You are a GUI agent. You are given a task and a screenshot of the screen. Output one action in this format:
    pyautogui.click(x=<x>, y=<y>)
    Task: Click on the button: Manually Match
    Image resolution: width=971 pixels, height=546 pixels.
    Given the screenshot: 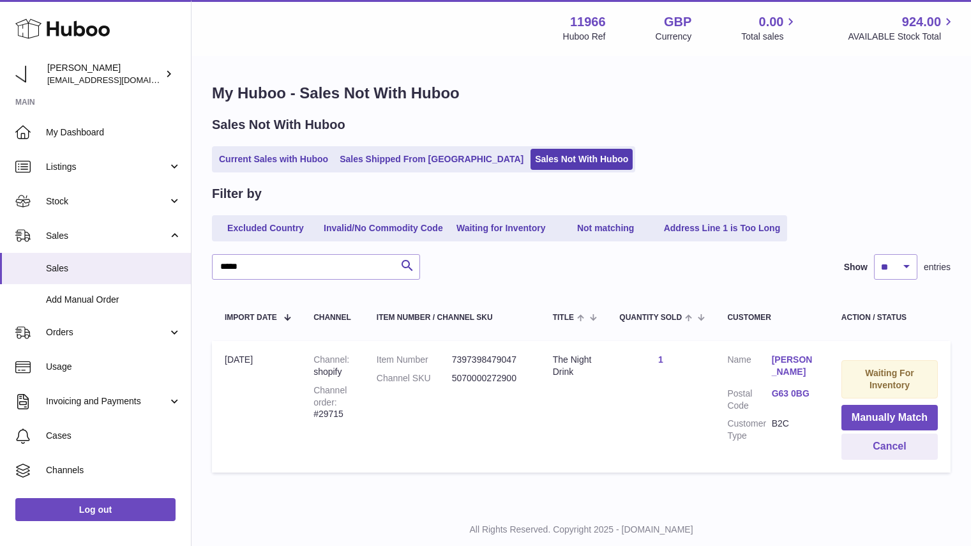 What is the action you would take?
    pyautogui.click(x=889, y=418)
    